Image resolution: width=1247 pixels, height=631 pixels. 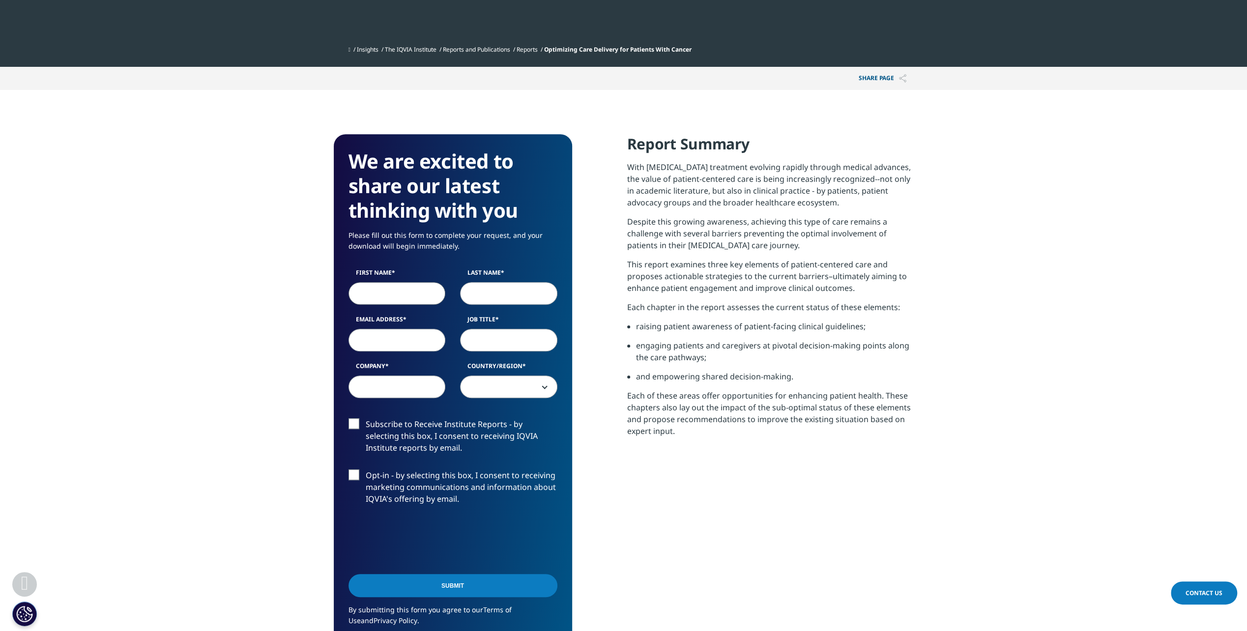 I want to click on label: Email Address, so click(x=397, y=322).